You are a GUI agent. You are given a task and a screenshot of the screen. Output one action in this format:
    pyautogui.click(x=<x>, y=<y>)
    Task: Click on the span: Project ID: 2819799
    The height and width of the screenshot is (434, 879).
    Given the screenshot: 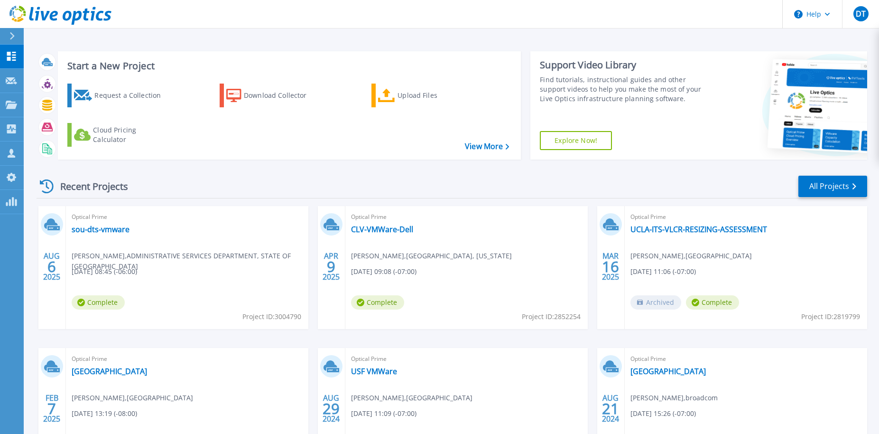 What is the action you would take?
    pyautogui.click(x=830, y=316)
    